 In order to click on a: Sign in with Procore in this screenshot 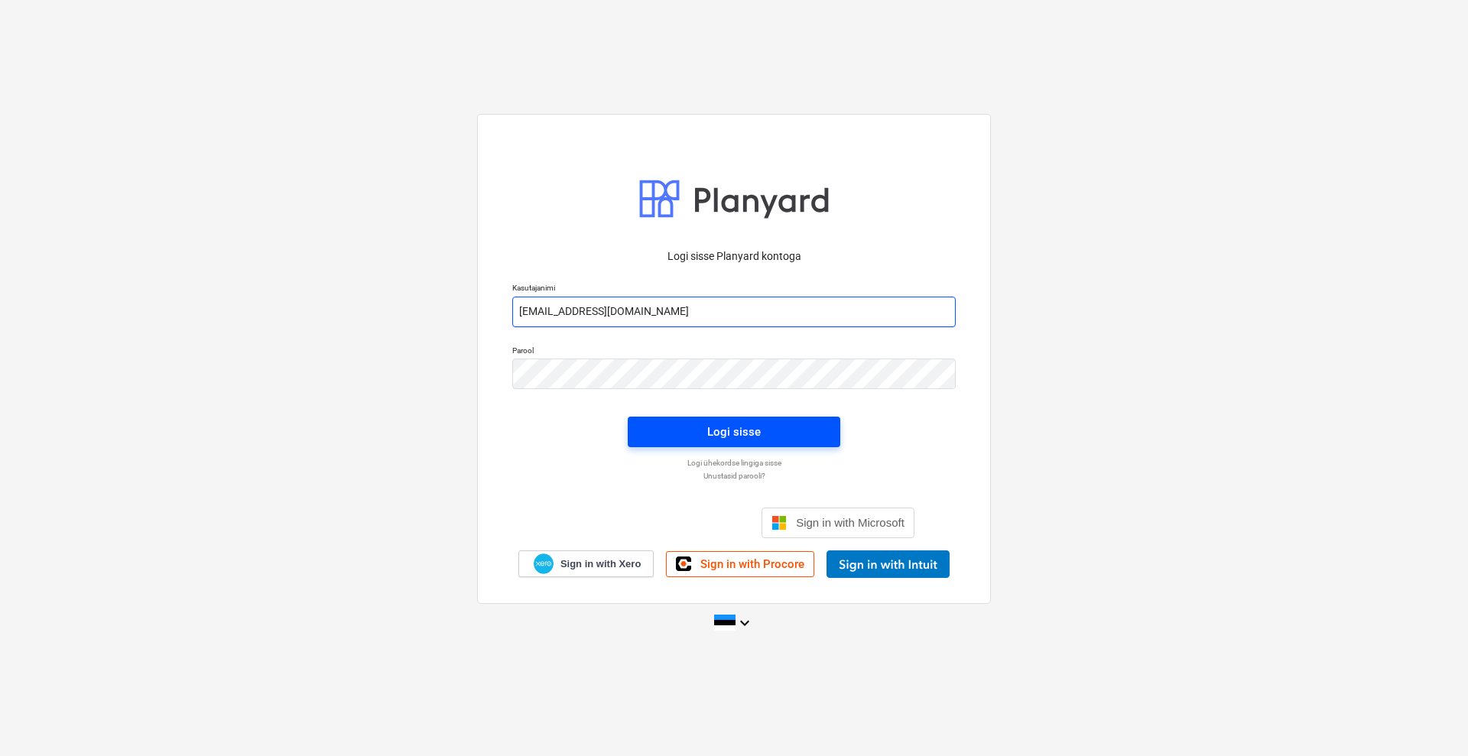, I will do `click(740, 564)`.